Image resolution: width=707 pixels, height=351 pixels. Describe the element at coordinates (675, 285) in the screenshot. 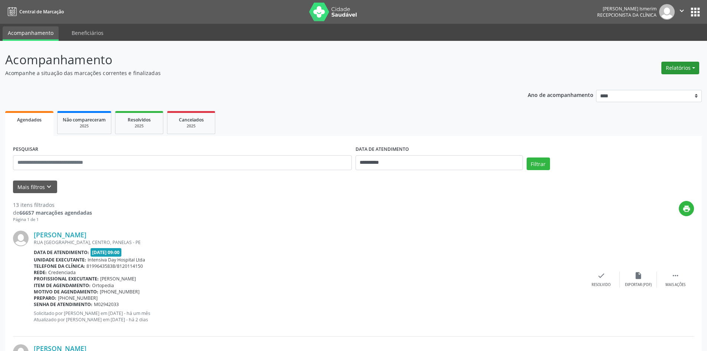

I see `div: Mais ações` at that location.